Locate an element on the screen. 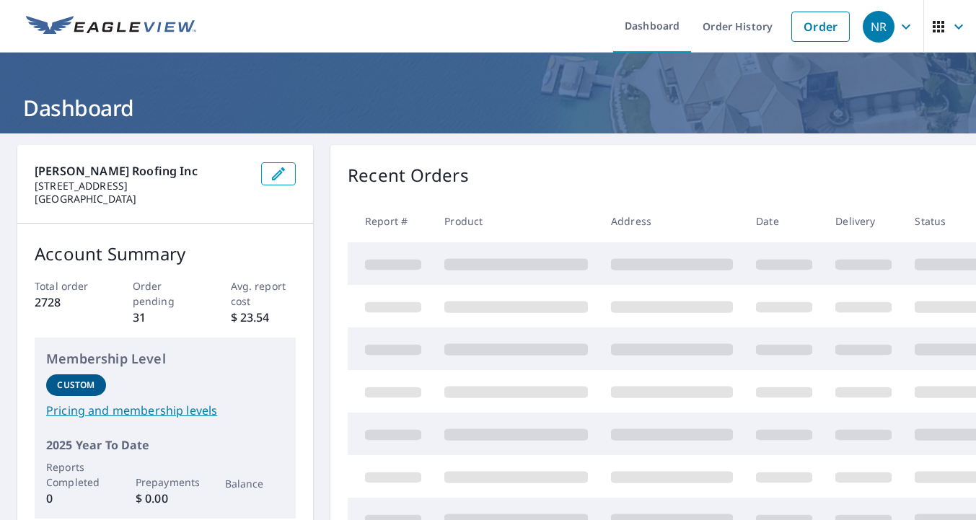  th: Product is located at coordinates (516, 221).